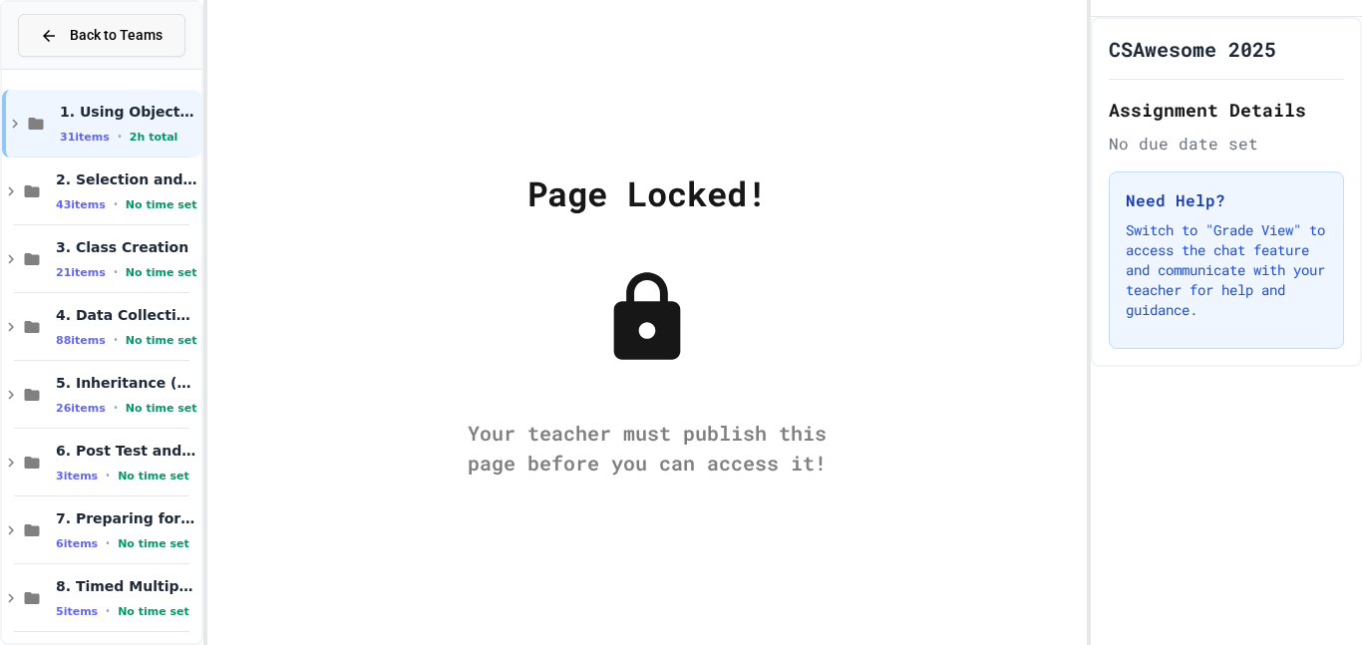  Describe the element at coordinates (116, 35) in the screenshot. I see `span: Back to Teams` at that location.